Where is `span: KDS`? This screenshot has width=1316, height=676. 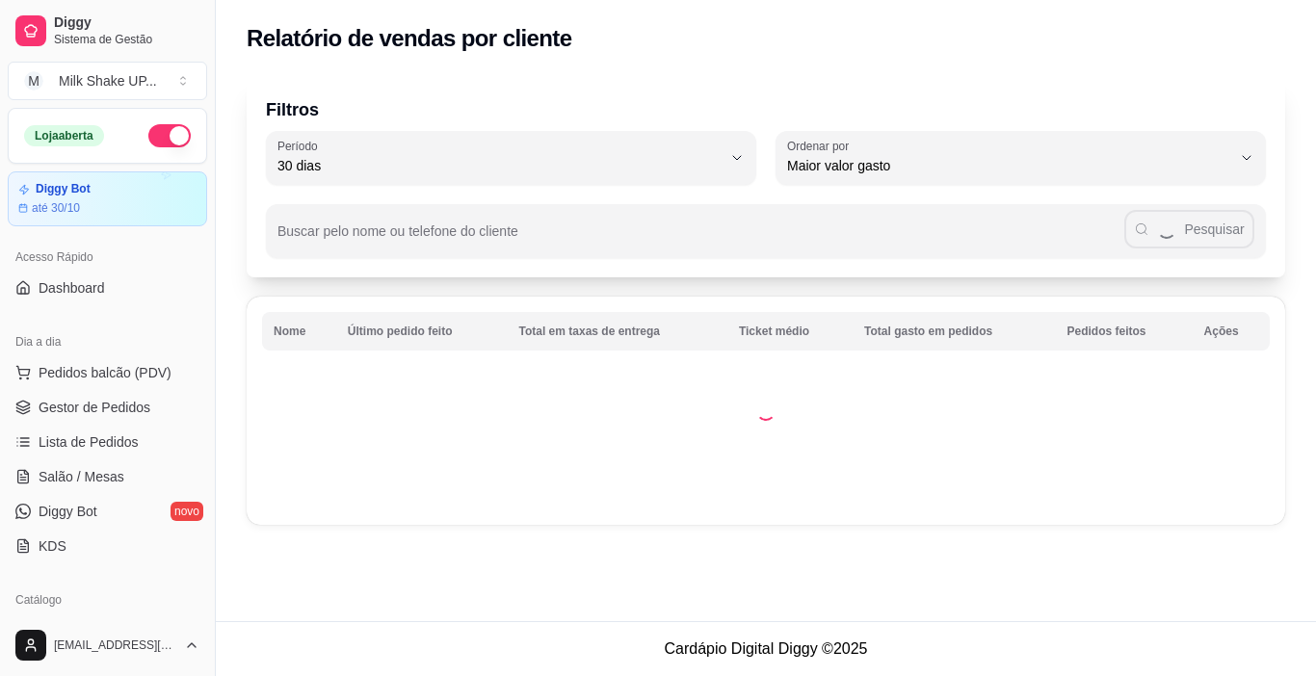 span: KDS is located at coordinates (52, 546).